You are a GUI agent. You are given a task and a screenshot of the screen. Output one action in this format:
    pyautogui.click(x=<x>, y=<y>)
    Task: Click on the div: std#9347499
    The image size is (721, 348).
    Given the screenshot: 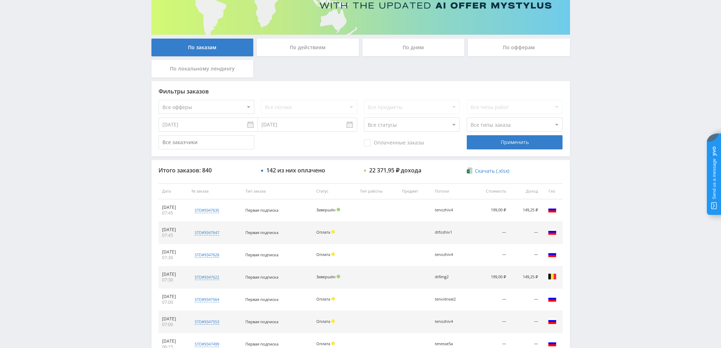 What is the action you would take?
    pyautogui.click(x=207, y=345)
    